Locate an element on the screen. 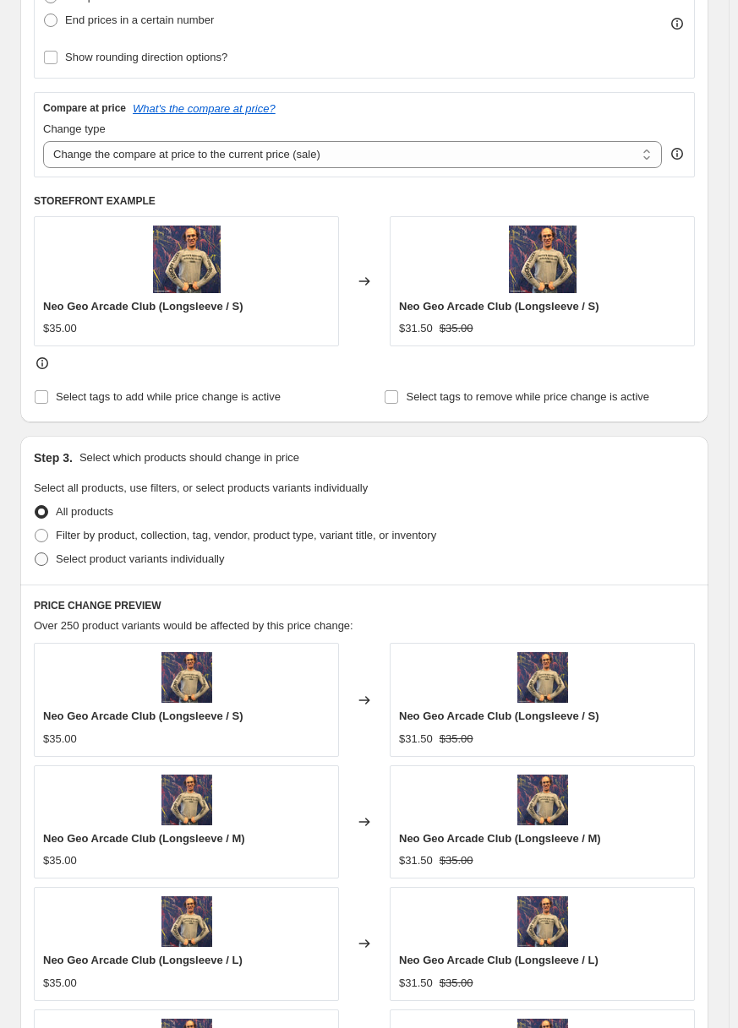 The height and width of the screenshot is (1028, 738). span: Filter by product, collection, tag, vendor, product type, variant title, or inventory is located at coordinates (246, 535).